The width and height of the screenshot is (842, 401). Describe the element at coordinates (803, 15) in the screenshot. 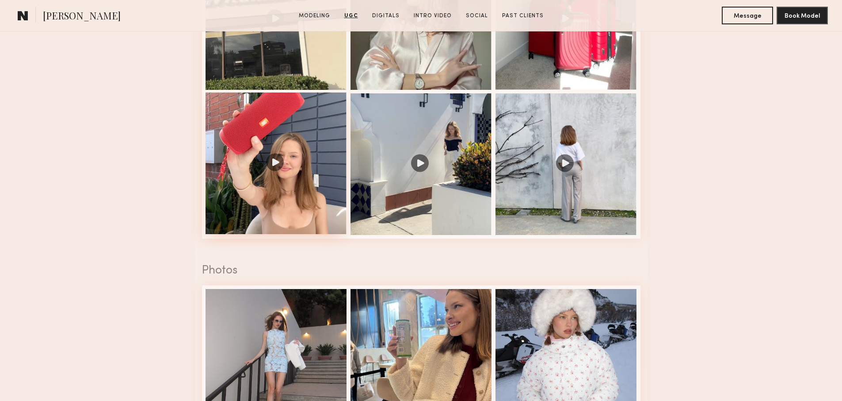

I see `button: Book Model` at that location.